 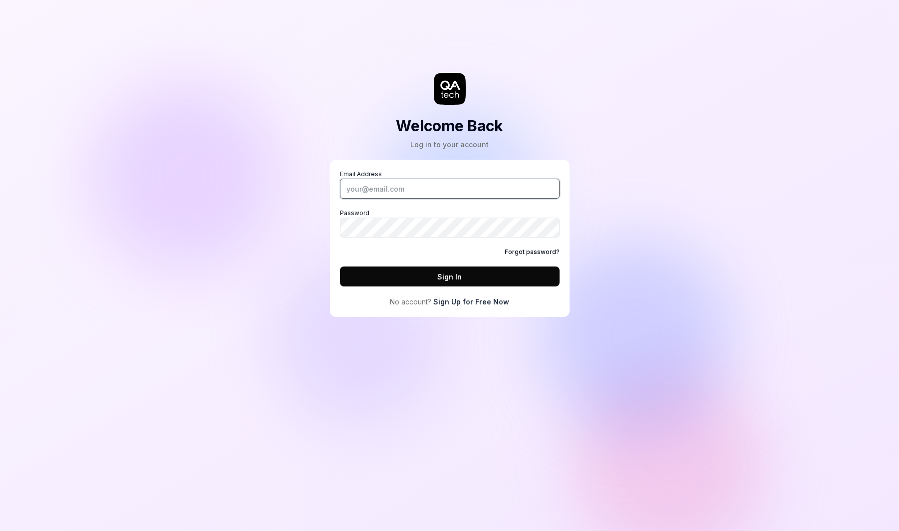 I want to click on label: Password, so click(x=450, y=223).